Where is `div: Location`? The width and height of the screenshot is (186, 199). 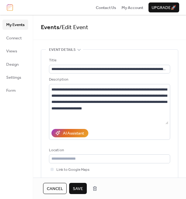
div: Location is located at coordinates (109, 150).